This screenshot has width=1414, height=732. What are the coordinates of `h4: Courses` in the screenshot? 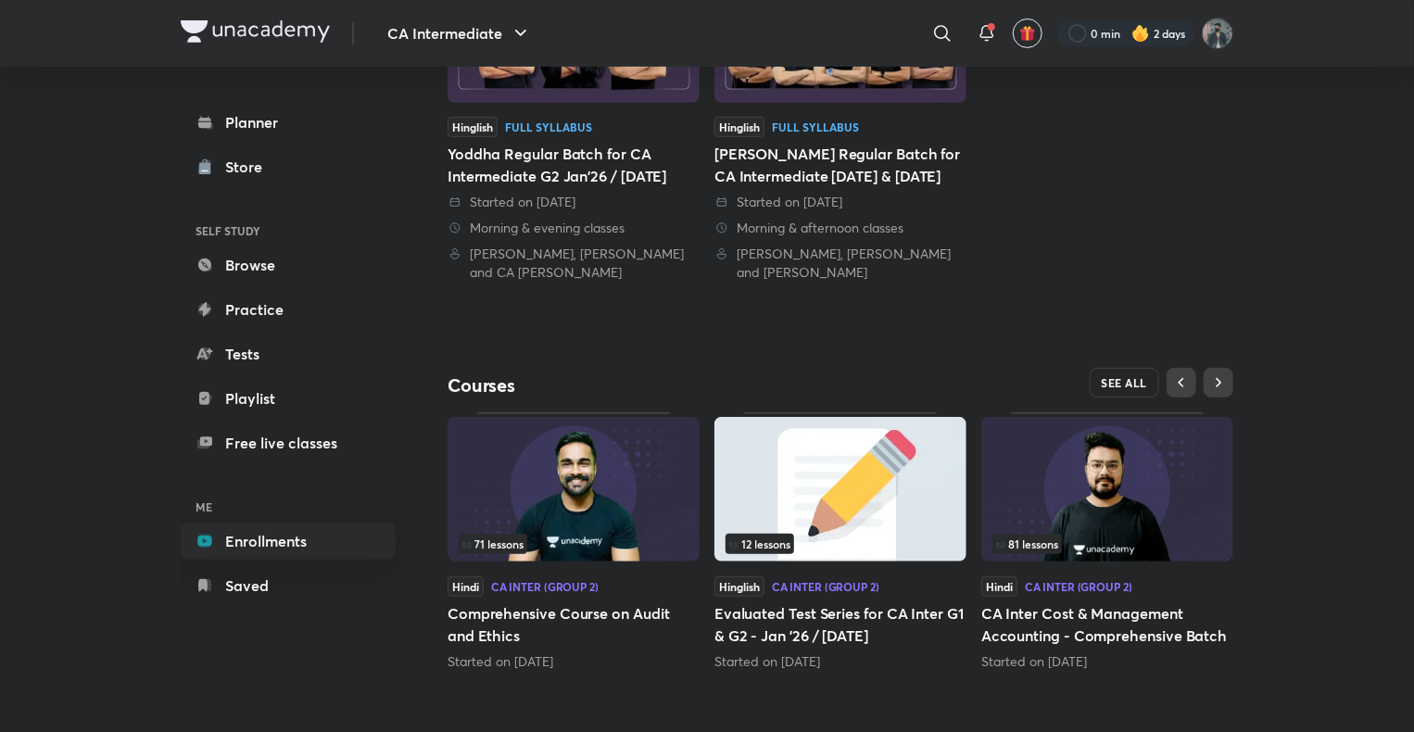 It's located at (644, 385).